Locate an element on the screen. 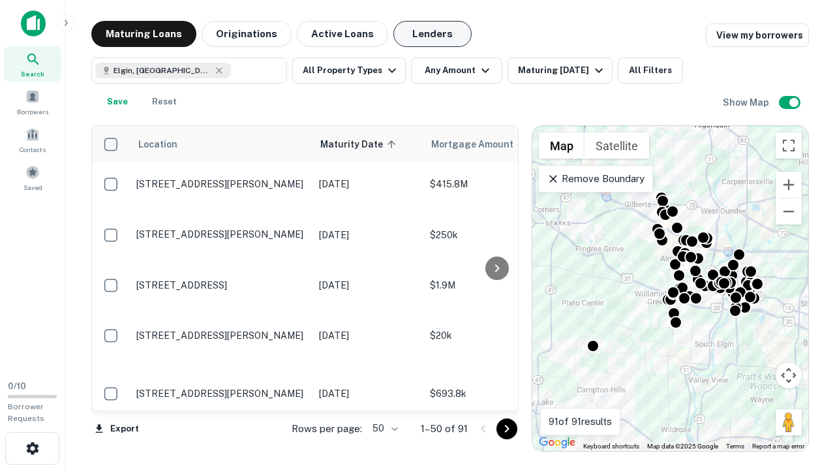 The width and height of the screenshot is (835, 470). p: $1.9M is located at coordinates (495, 285).